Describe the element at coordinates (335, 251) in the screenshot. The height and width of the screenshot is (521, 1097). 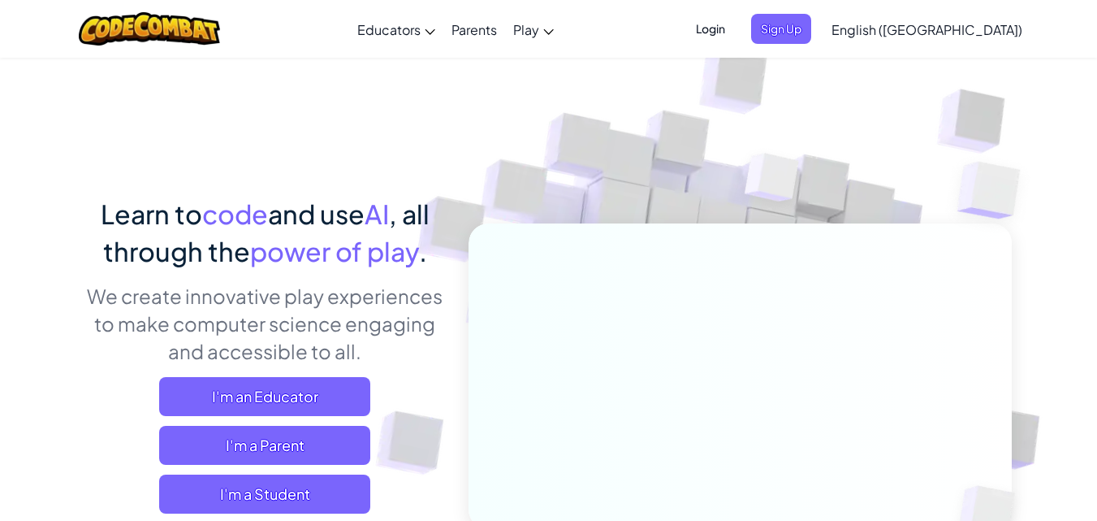
I see `span: power of play` at that location.